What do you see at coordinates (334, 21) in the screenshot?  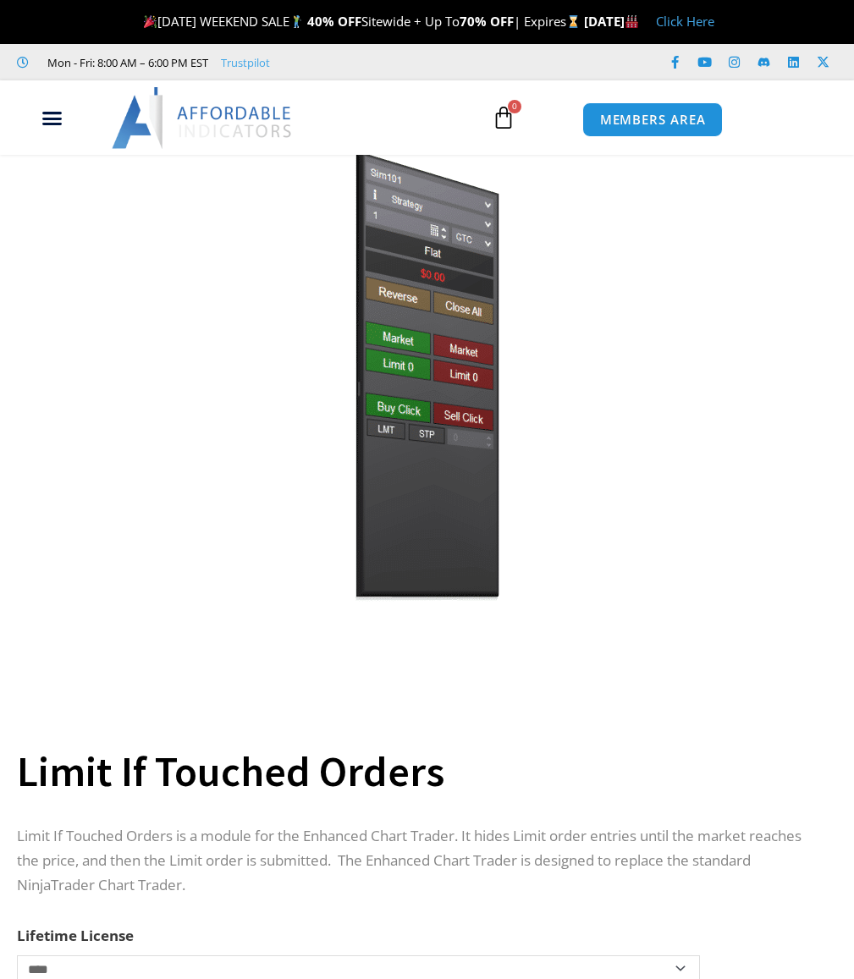 I see `strong: 40% OFF` at bounding box center [334, 21].